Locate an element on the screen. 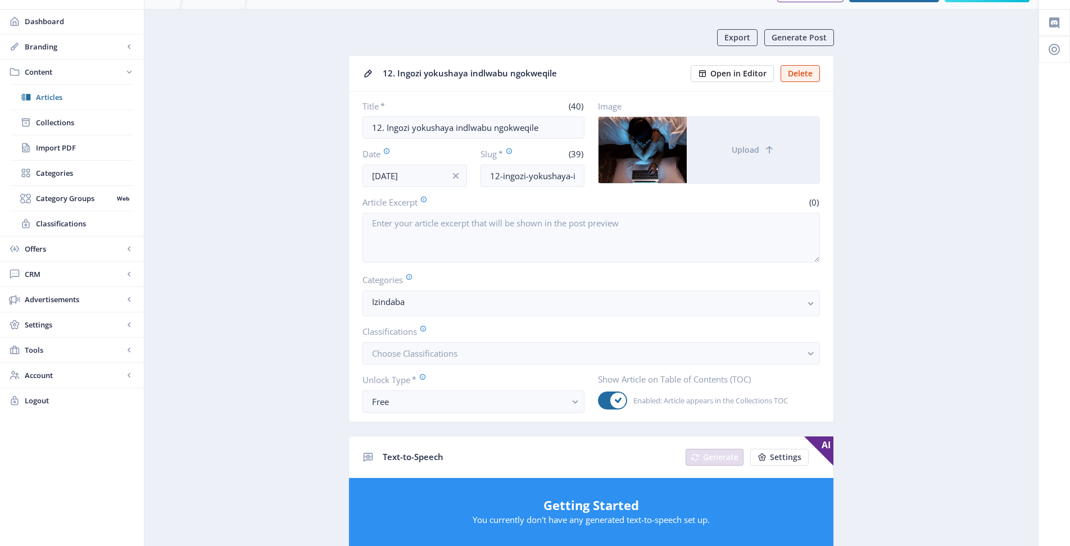  nb-badge: Web is located at coordinates (123, 198).